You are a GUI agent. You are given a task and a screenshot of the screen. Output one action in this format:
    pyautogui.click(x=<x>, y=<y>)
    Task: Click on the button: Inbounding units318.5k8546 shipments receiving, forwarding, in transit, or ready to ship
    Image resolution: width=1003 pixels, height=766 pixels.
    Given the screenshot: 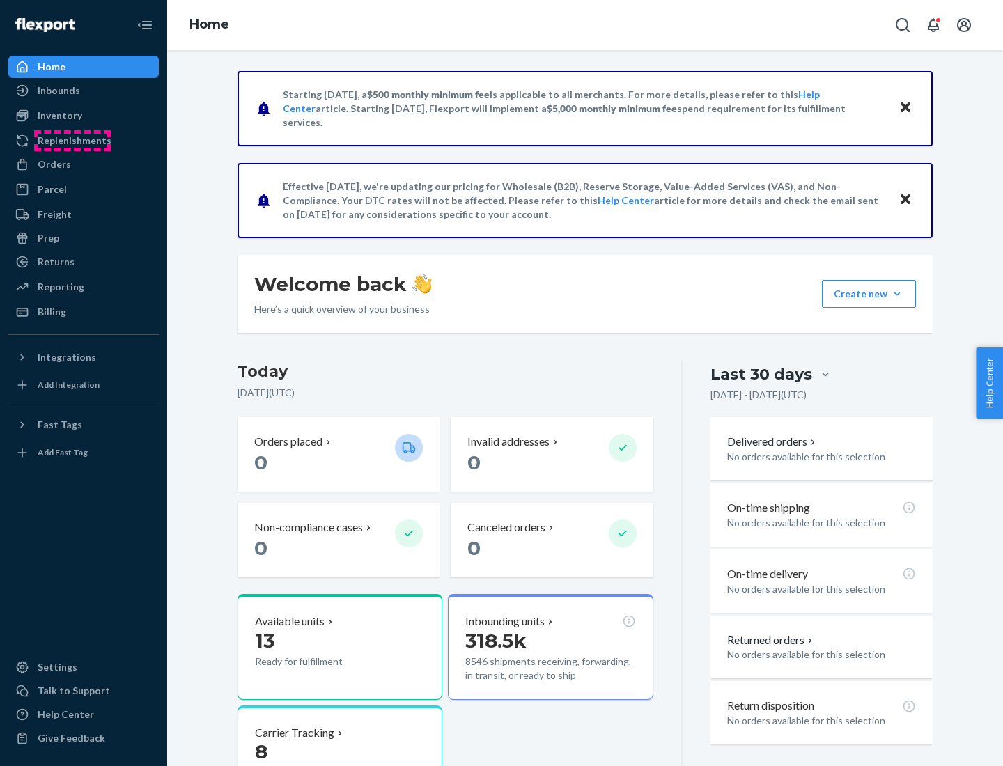 What is the action you would take?
    pyautogui.click(x=550, y=647)
    